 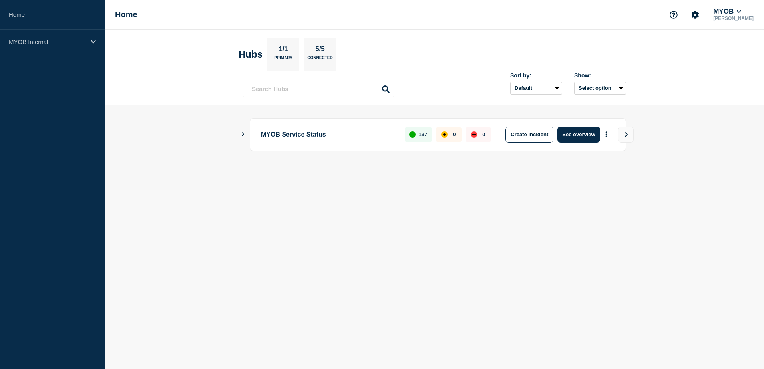 What do you see at coordinates (283, 50) in the screenshot?
I see `p: 1/1` at bounding box center [283, 50].